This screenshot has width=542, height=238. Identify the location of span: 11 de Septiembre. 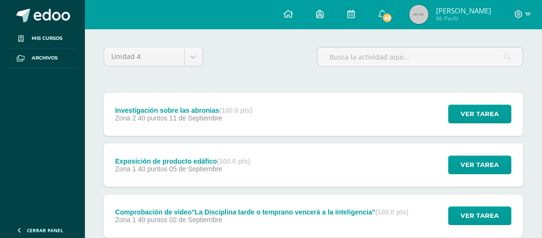
(196, 118).